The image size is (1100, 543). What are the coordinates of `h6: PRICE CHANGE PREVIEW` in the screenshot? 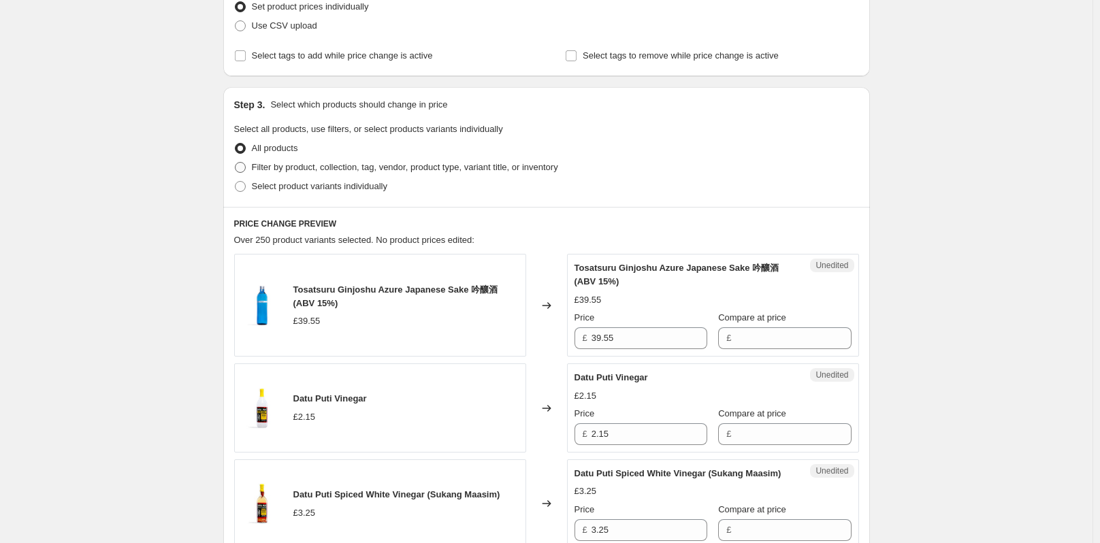 It's located at (547, 224).